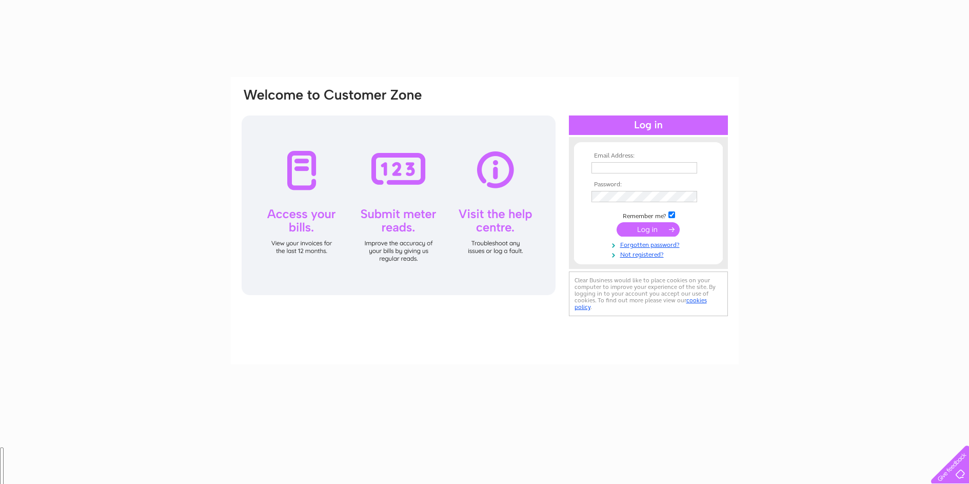  Describe the element at coordinates (650, 254) in the screenshot. I see `a: Not registered?` at that location.